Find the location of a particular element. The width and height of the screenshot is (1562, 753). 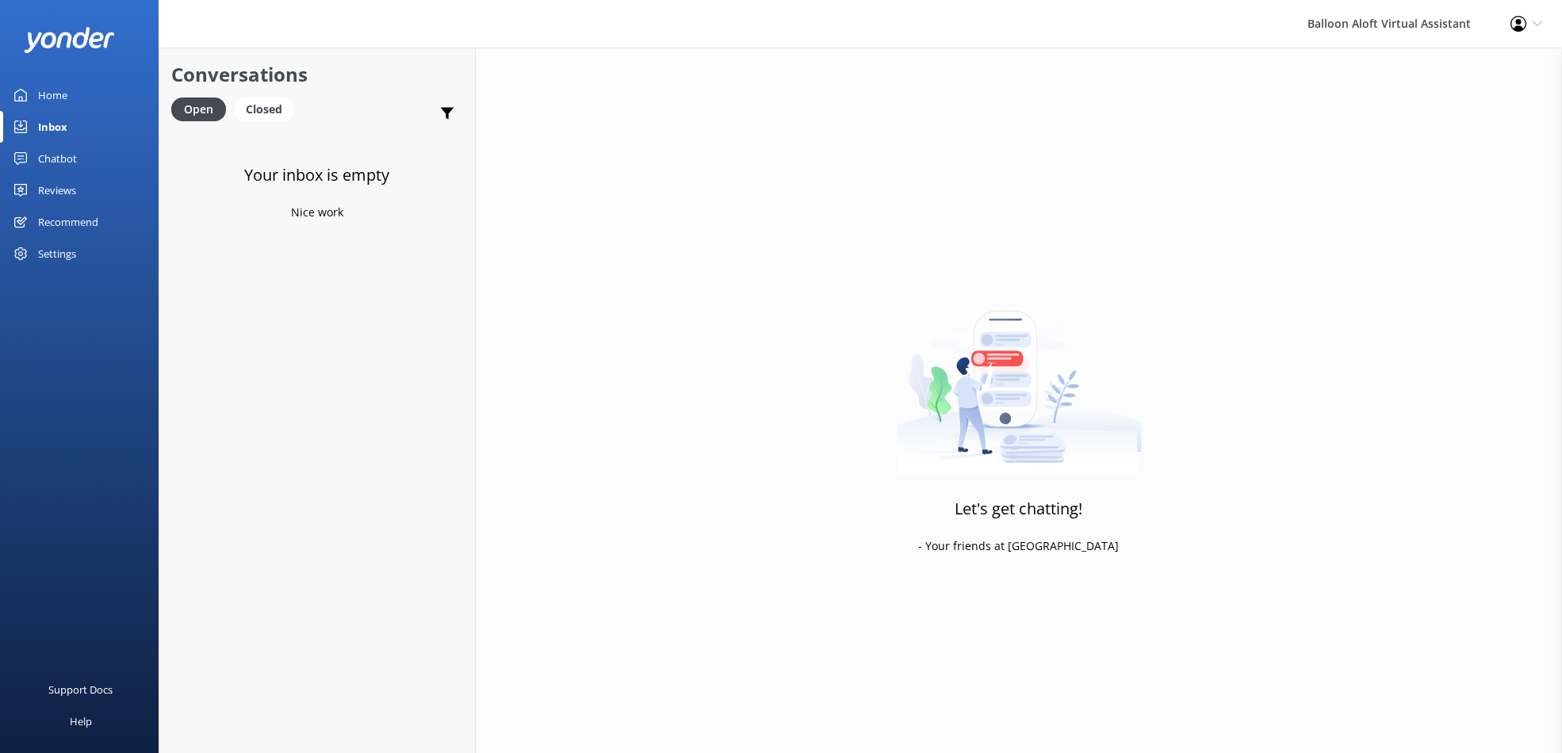

h2: Conversations is located at coordinates (317, 75).